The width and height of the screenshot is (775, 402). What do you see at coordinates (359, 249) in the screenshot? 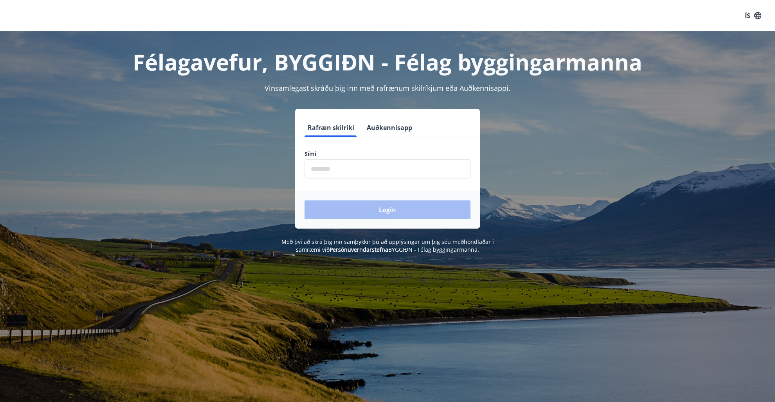
I see `a: Persónuverndarstefna` at bounding box center [359, 249].